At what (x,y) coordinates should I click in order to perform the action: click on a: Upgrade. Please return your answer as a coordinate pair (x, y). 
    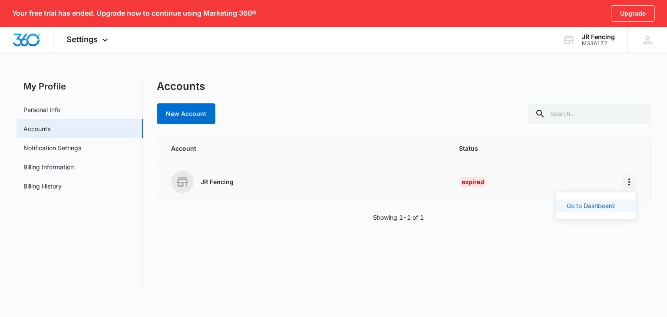
    Looking at the image, I should click on (633, 13).